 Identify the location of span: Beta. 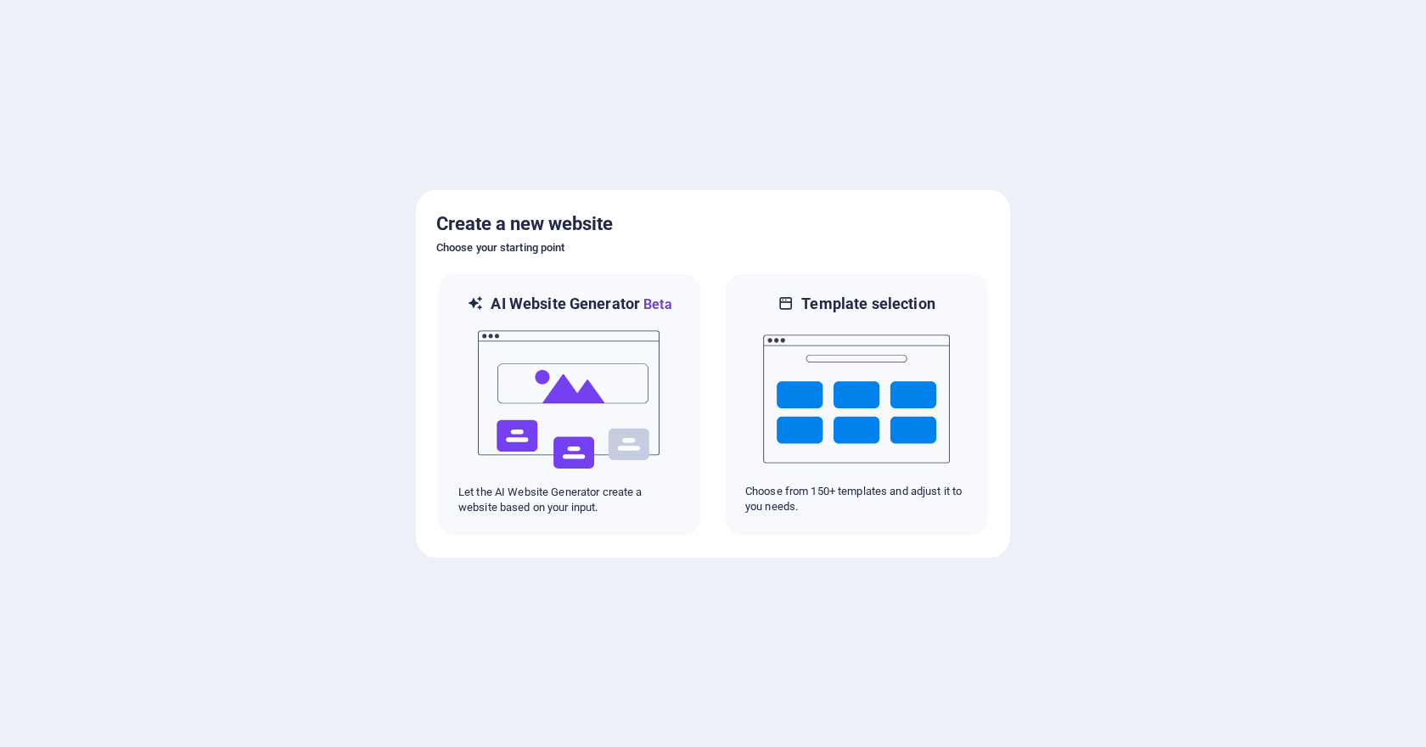
(656, 304).